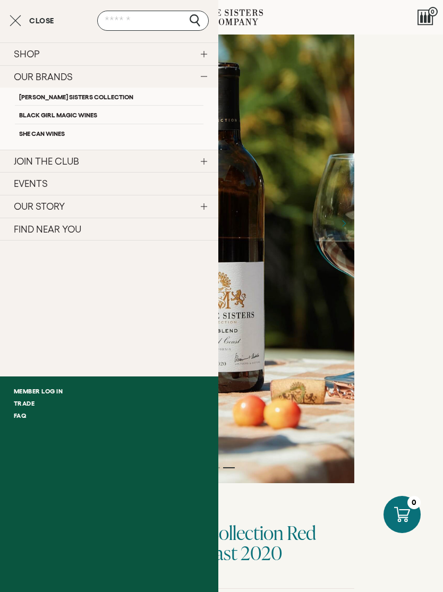 The width and height of the screenshot is (443, 592). What do you see at coordinates (229, 468) in the screenshot?
I see `li: Page dot 2` at bounding box center [229, 468].